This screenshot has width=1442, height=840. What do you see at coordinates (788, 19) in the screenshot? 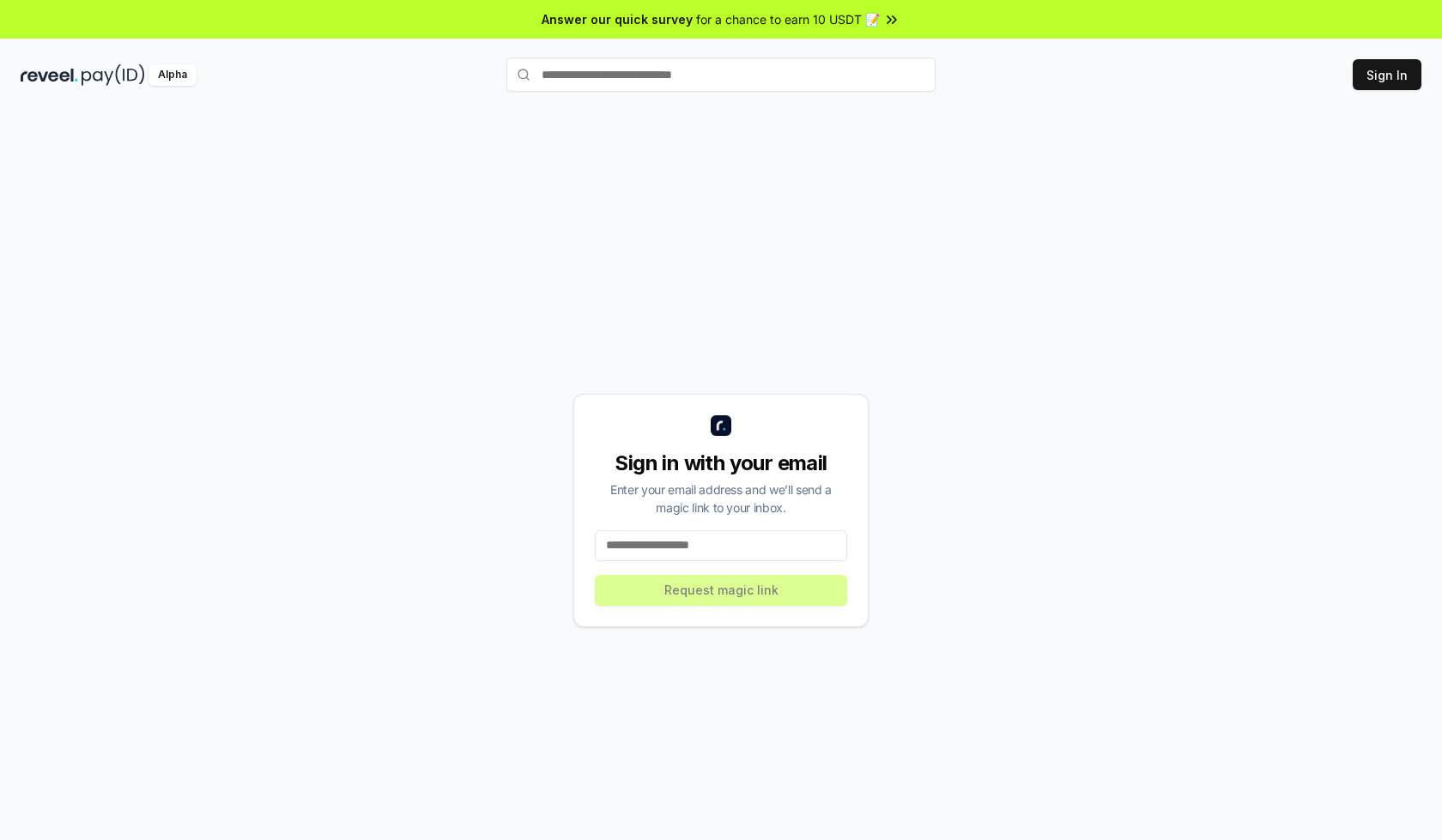
I see `span: for a chance to earn 10 USDT 📝` at bounding box center [788, 19].